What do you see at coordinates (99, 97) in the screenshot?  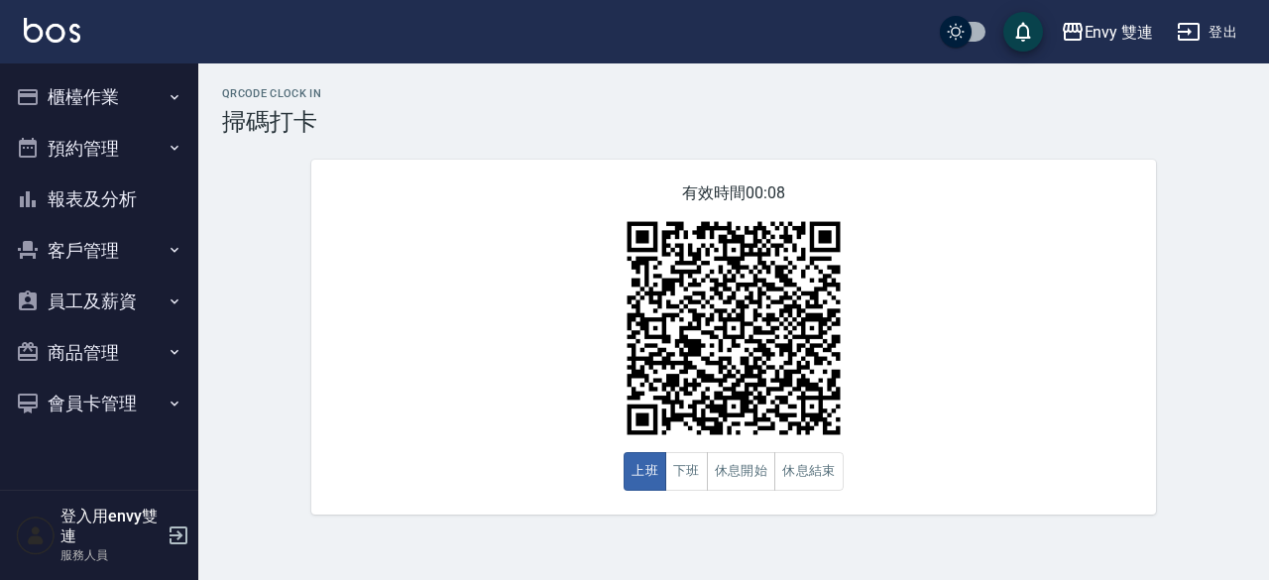 I see `button: 櫃檯作業` at bounding box center [99, 97].